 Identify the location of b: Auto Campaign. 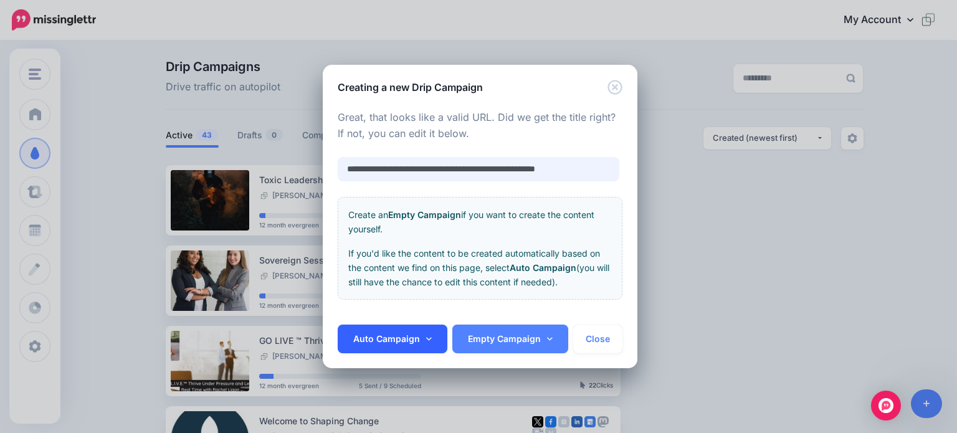
(542, 267).